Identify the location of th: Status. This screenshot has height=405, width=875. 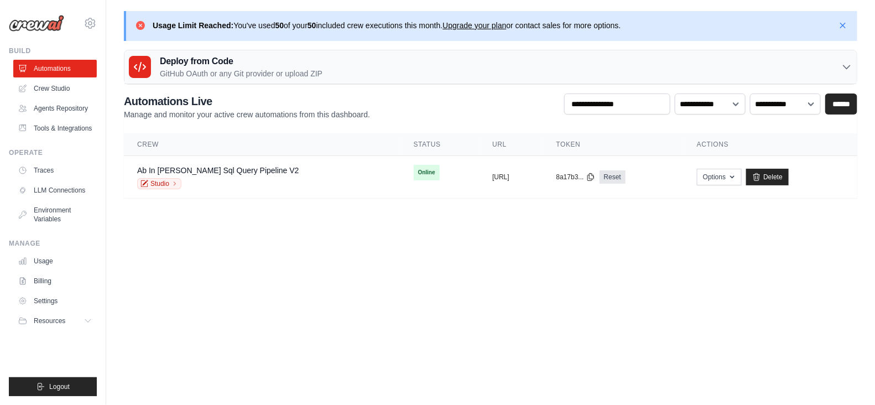
(440, 144).